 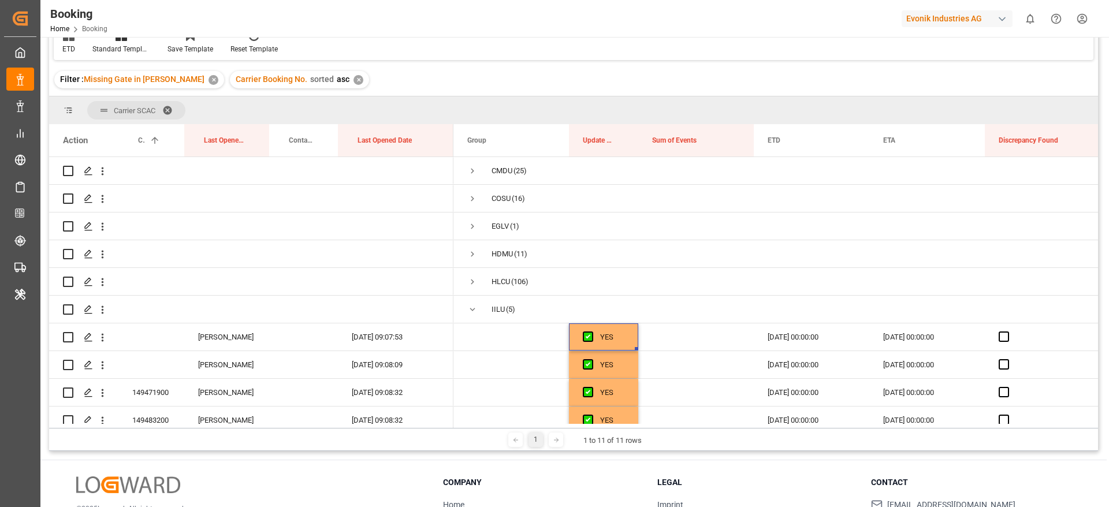 What do you see at coordinates (511, 310) in the screenshot?
I see `span: (5)` at bounding box center [511, 310].